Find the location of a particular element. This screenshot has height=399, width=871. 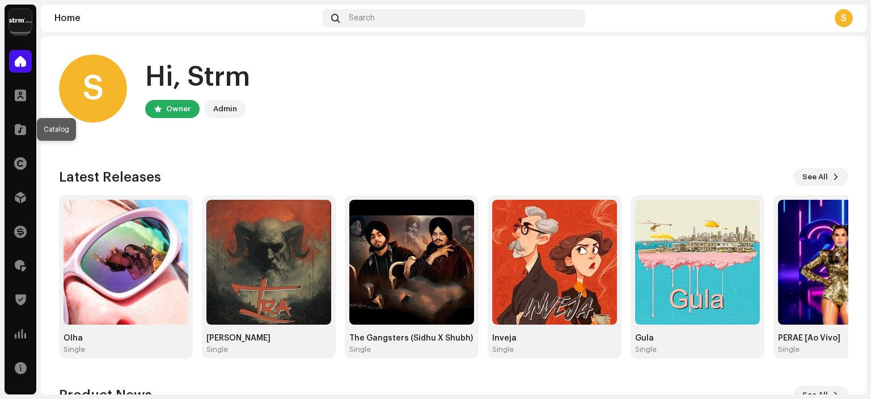

div: Admin is located at coordinates (225, 109).